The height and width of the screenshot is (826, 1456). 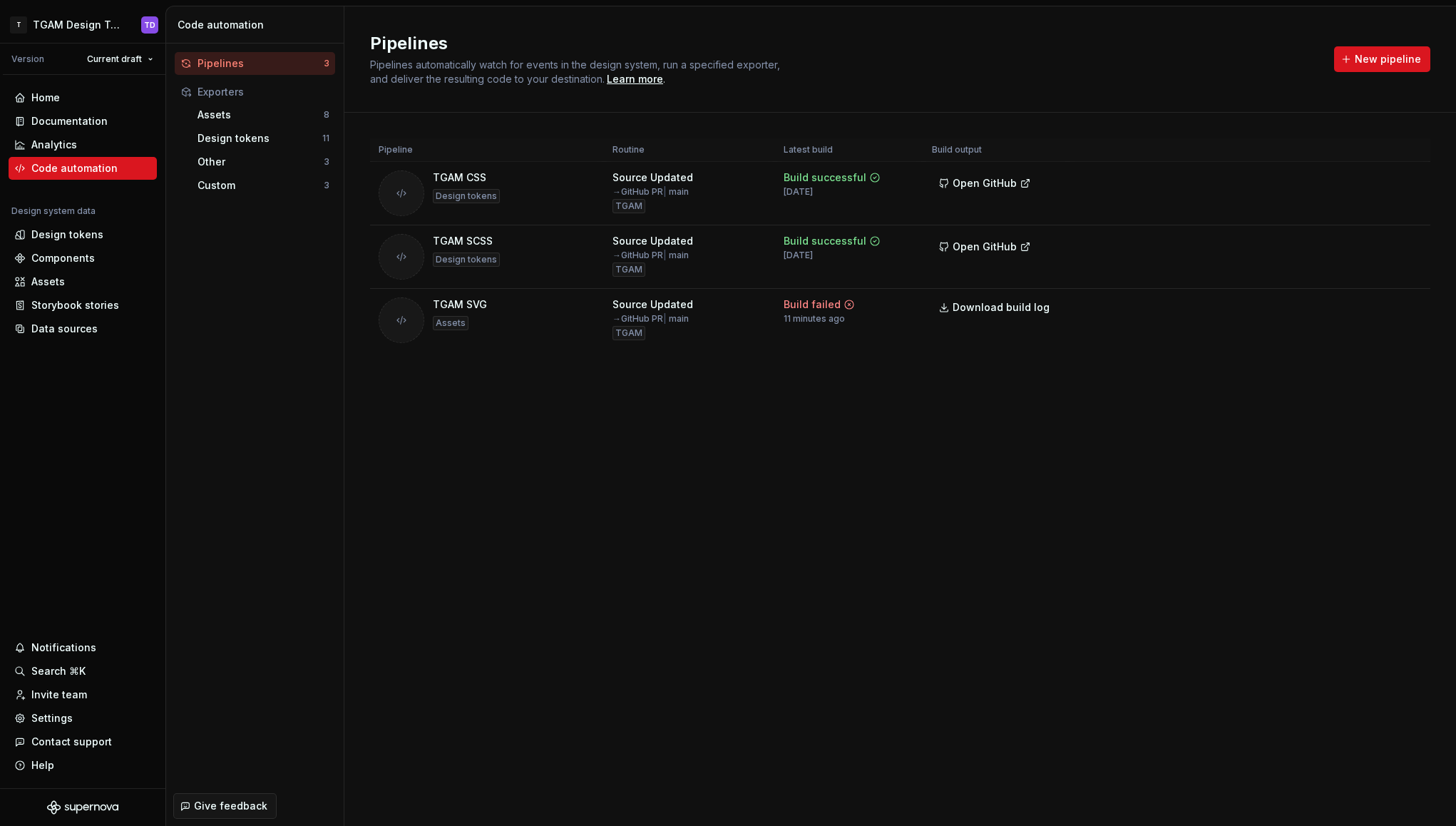 What do you see at coordinates (45, 98) in the screenshot?
I see `div: Home` at bounding box center [45, 98].